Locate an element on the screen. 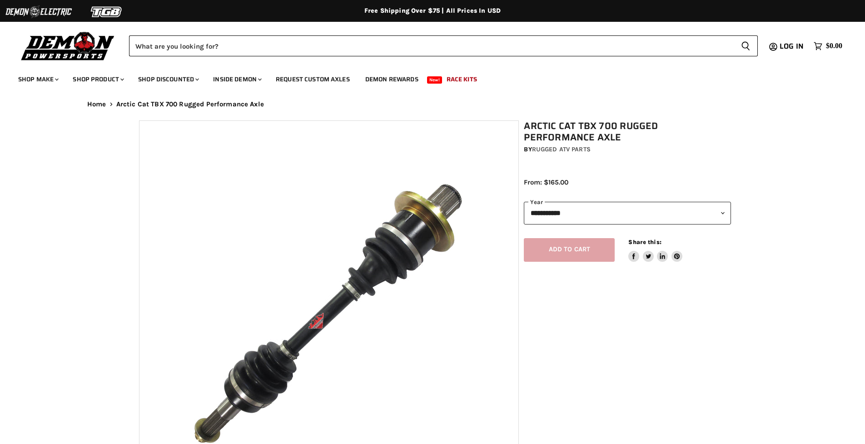 The width and height of the screenshot is (865, 444). ul: Main menu is located at coordinates (426, 77).